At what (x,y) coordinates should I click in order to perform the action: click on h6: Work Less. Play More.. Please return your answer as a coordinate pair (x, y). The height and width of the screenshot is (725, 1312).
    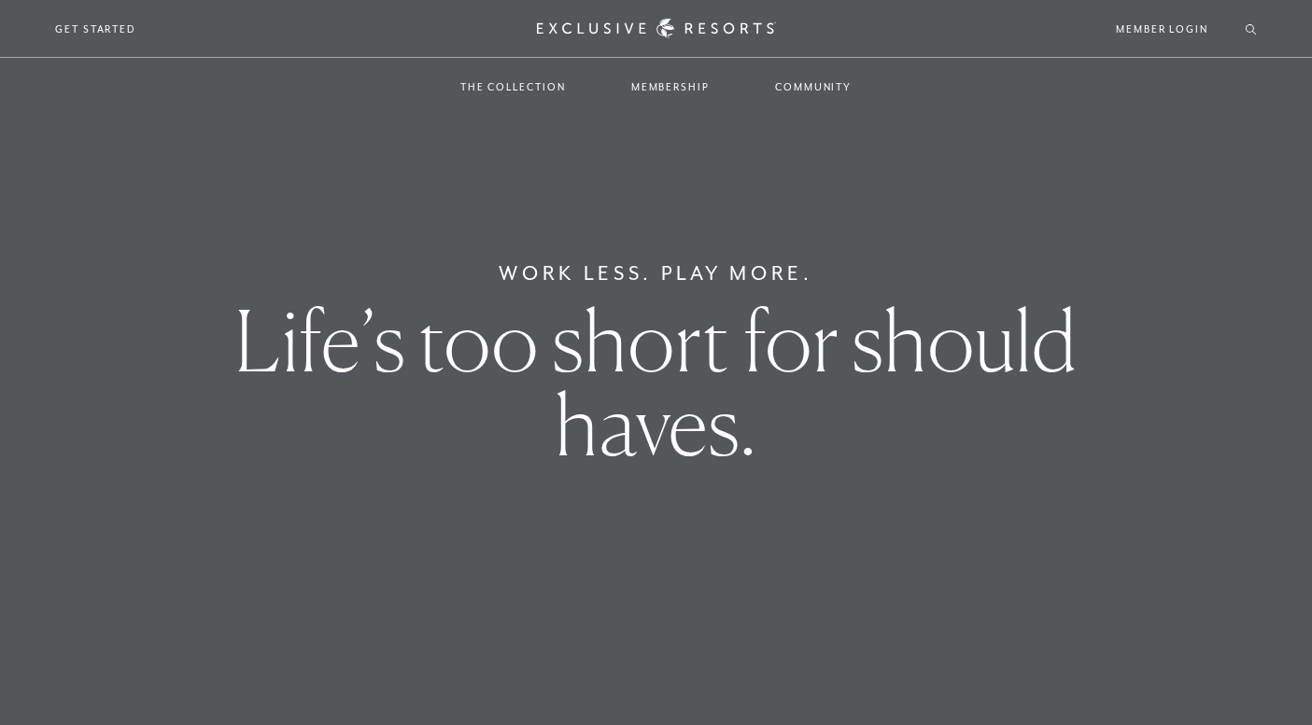
    Looking at the image, I should click on (655, 274).